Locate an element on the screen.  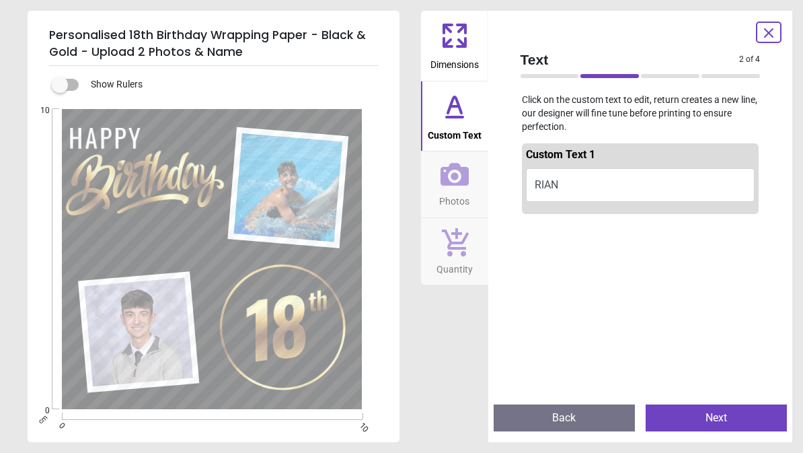
span: Custom Text is located at coordinates (455, 133).